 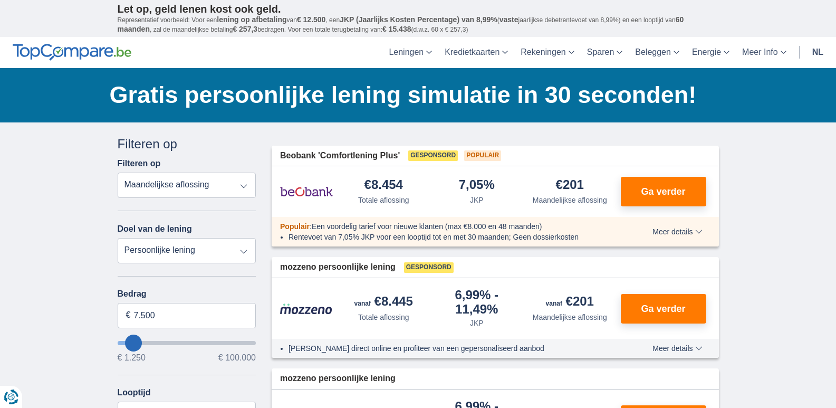 What do you see at coordinates (418, 20) in the screenshot?
I see `span: JKP (Jaarlijks Kosten Percentage) van 8,99%` at bounding box center [418, 20].